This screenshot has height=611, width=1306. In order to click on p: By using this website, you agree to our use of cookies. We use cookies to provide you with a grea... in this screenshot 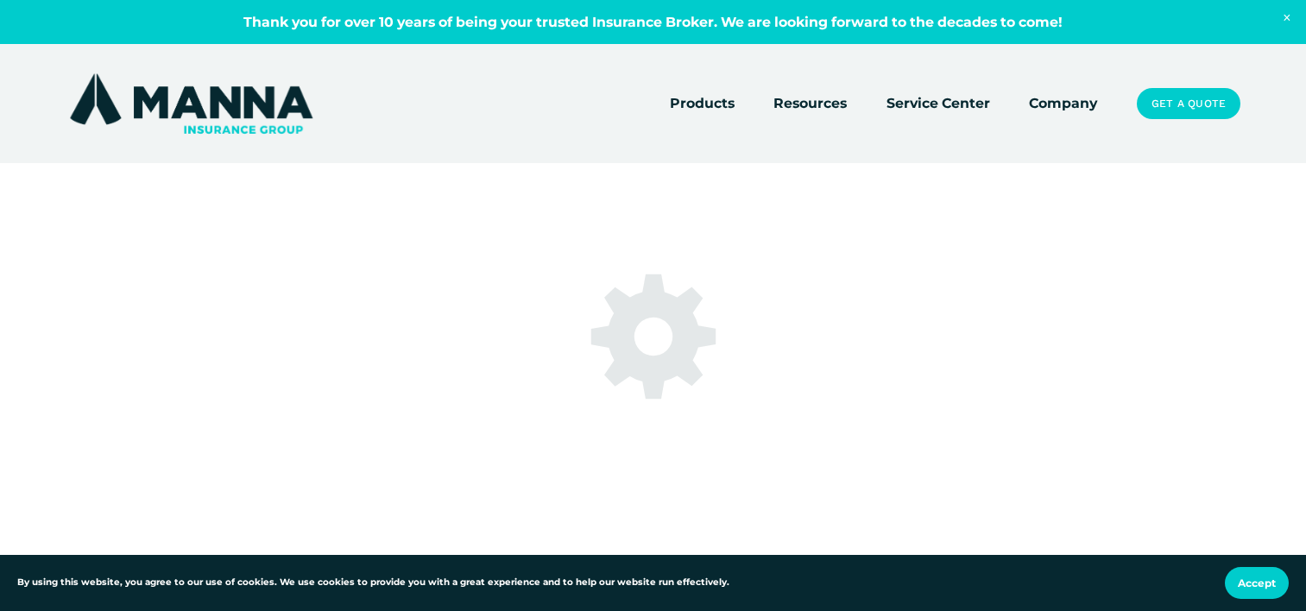, I will do `click(373, 583)`.